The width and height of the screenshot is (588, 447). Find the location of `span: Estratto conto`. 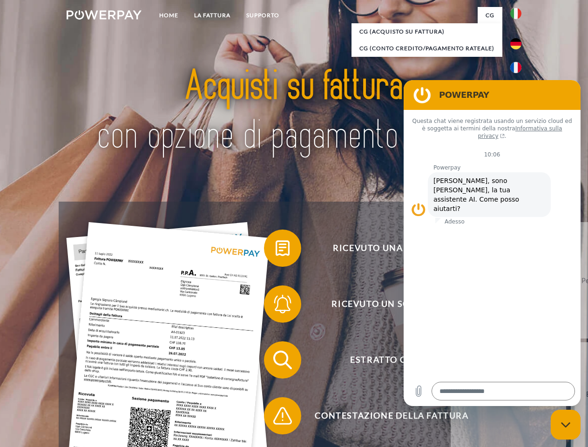

span: Estratto conto is located at coordinates (392, 360).